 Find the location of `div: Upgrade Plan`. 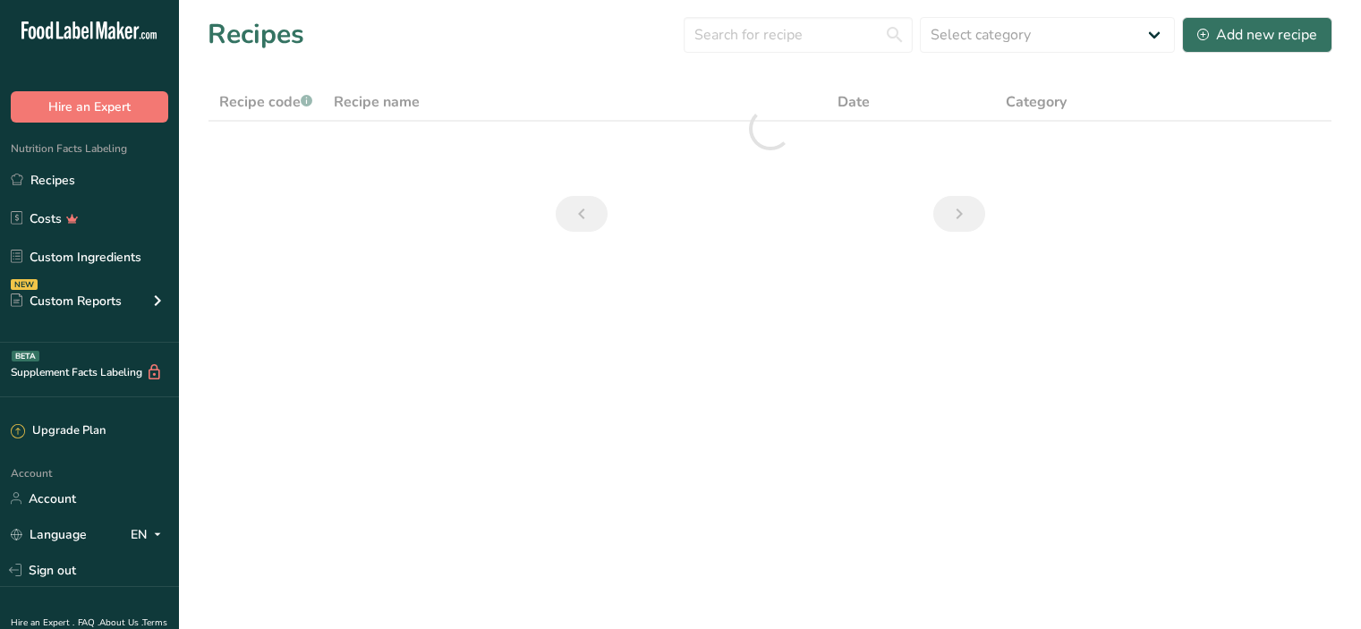

div: Upgrade Plan is located at coordinates (58, 431).